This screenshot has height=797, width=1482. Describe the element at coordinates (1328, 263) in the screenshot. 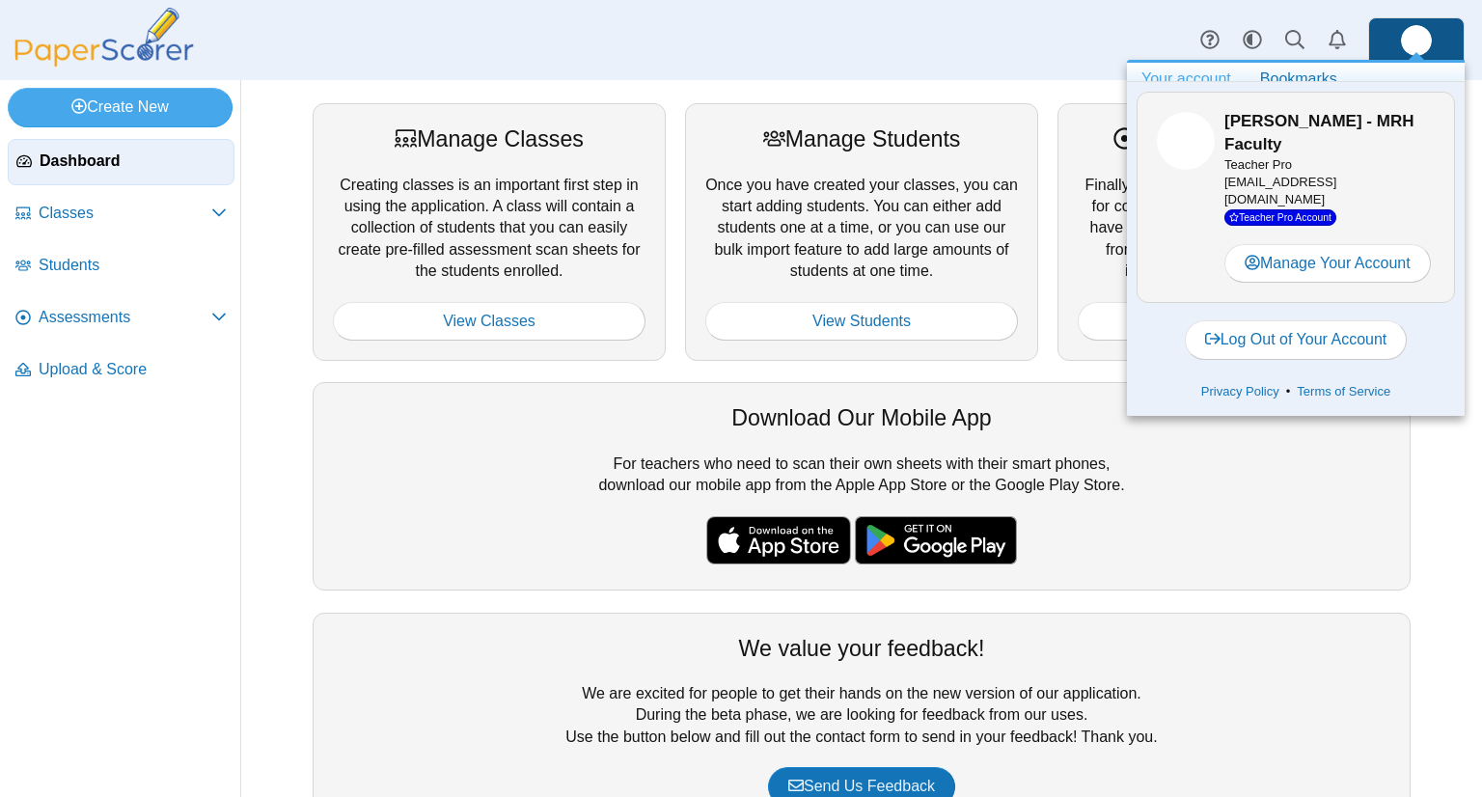

I see `a: Manage Your Account` at that location.